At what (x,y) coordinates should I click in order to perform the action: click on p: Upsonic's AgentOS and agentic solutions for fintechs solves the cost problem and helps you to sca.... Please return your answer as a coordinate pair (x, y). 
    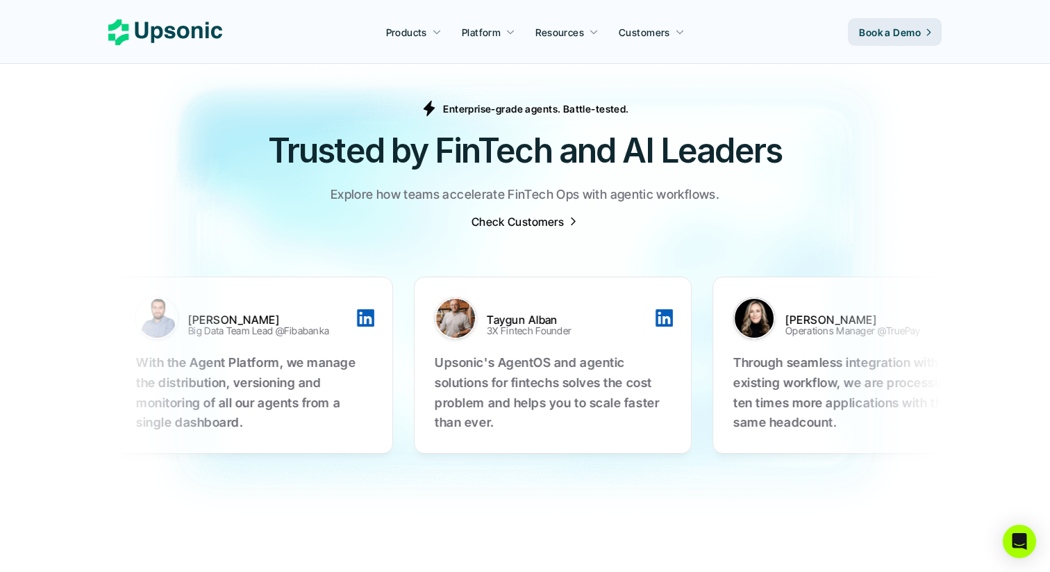
    Looking at the image, I should click on (511, 392).